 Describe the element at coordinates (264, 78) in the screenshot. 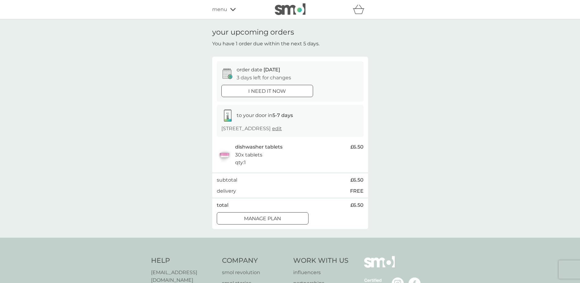

I see `p: 3 days left for changes` at that location.